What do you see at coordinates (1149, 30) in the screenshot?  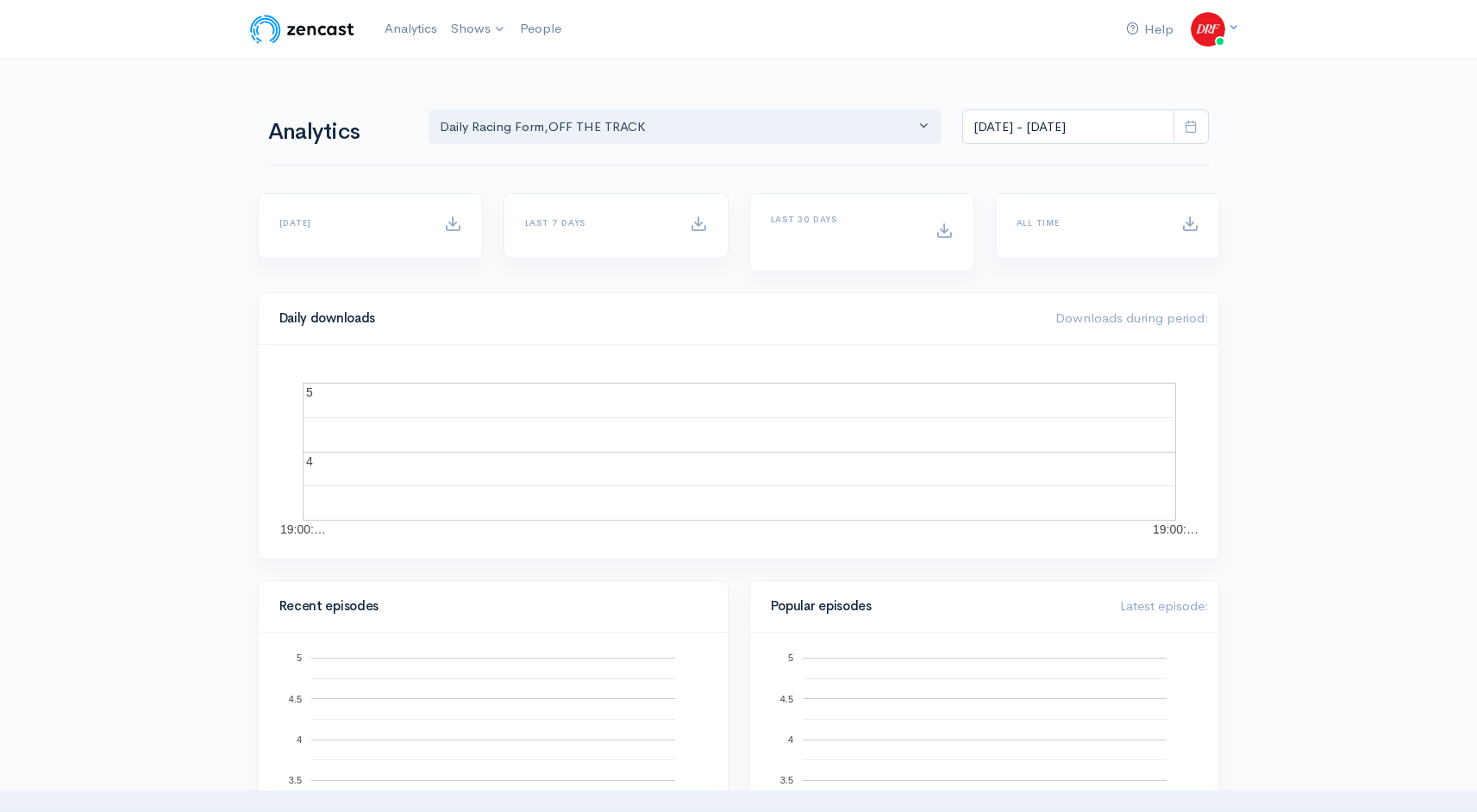 I see `a: Help` at bounding box center [1149, 30].